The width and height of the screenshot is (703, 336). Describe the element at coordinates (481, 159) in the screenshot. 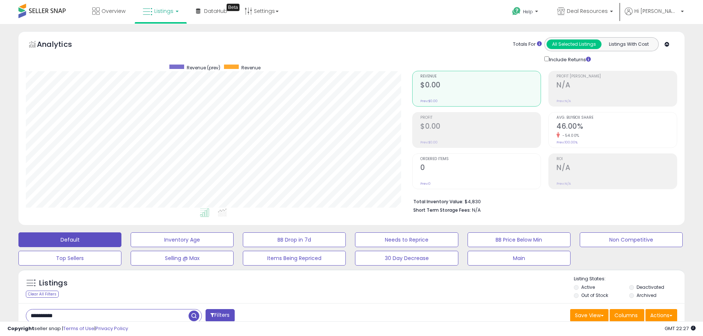

I see `span: Ordered Items` at that location.